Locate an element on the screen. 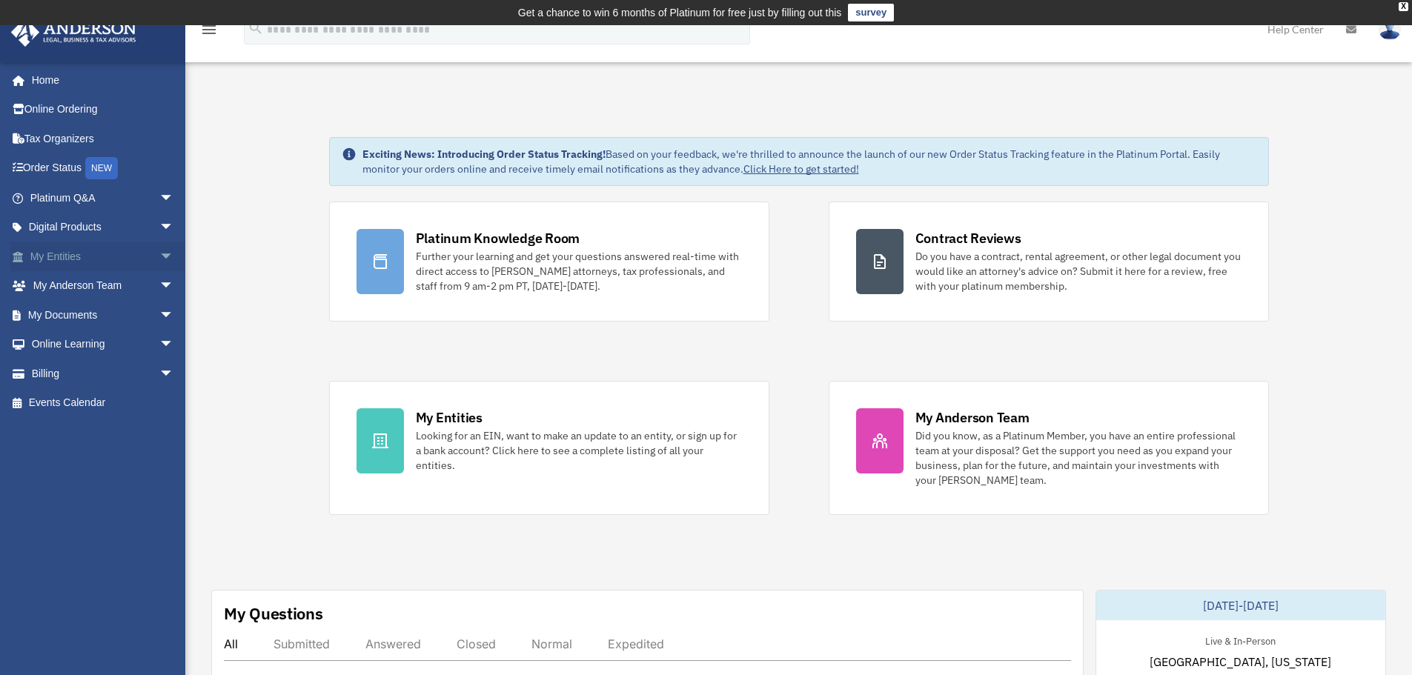 The height and width of the screenshot is (675, 1412). div: My Anderson Team is located at coordinates (973, 417).